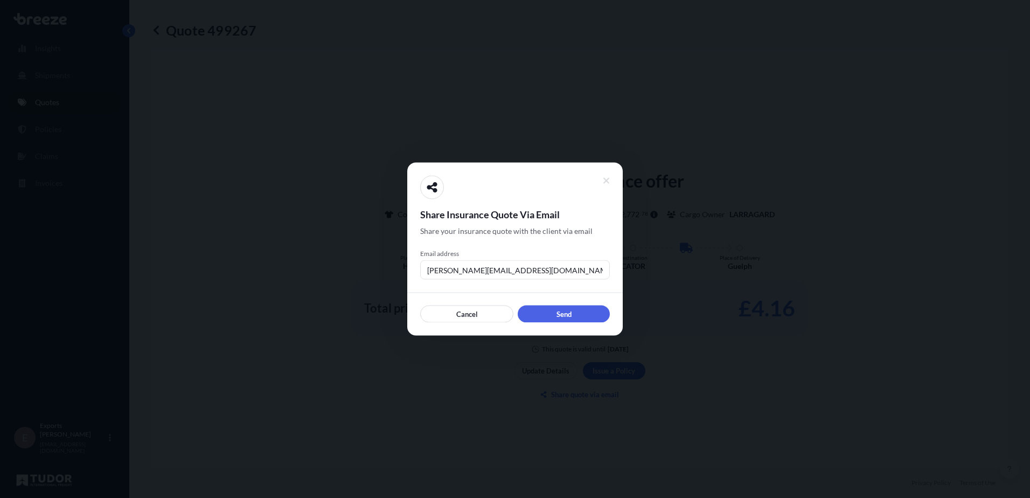 This screenshot has height=498, width=1030. Describe the element at coordinates (467, 314) in the screenshot. I see `p: Cancel` at that location.